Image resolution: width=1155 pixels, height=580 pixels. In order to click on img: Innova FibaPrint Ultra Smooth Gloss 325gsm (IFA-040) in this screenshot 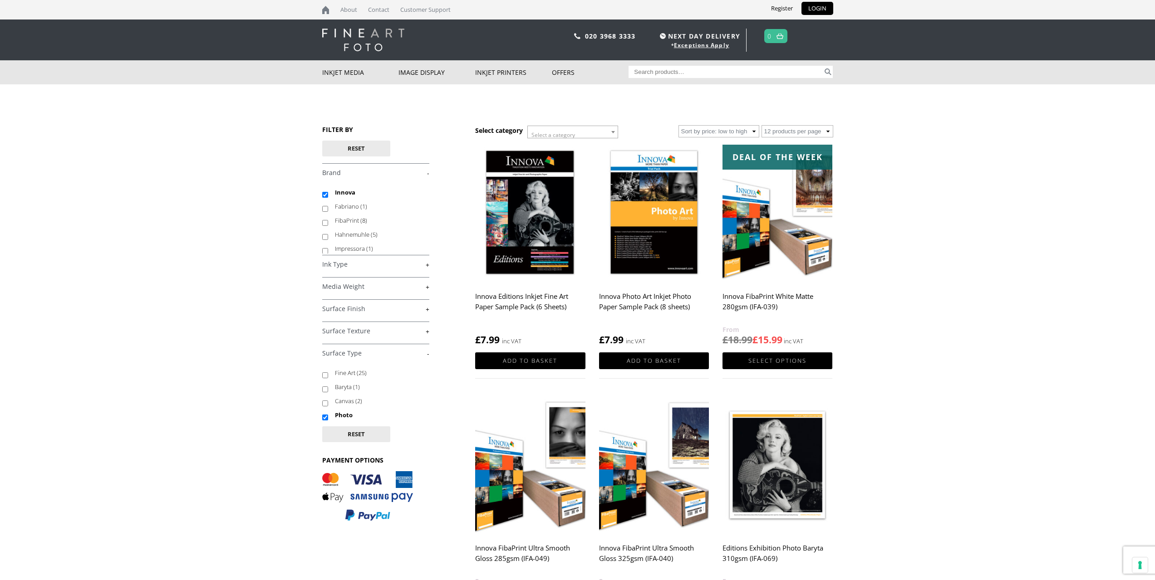, I will do `click(654, 465)`.